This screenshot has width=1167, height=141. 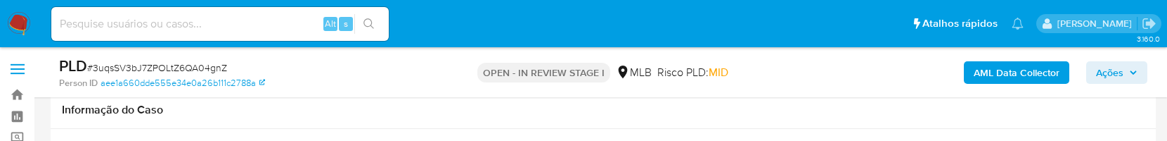 I want to click on span: Alt, so click(x=331, y=23).